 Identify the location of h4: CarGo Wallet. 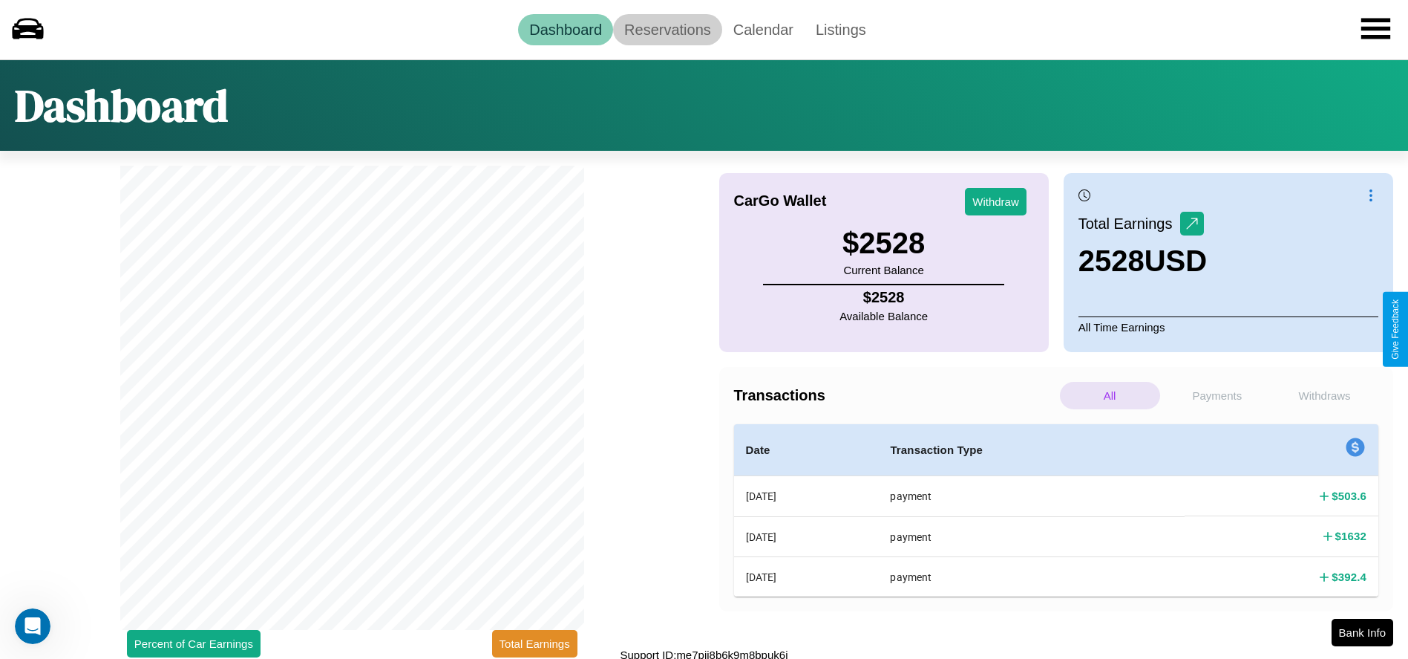
(780, 200).